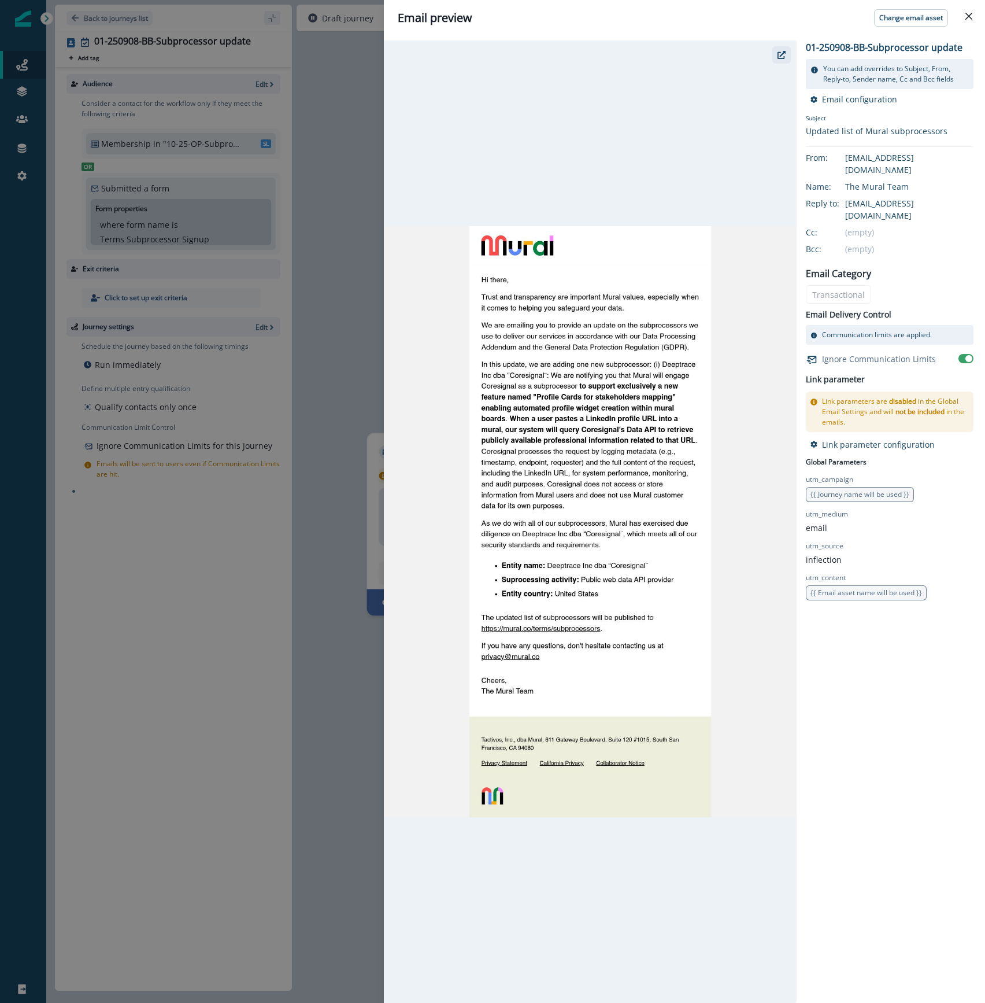 This screenshot has height=1003, width=985. I want to click on button: Close, so click(969, 16).